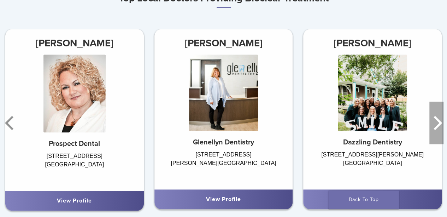 This screenshot has width=447, height=217. What do you see at coordinates (11, 123) in the screenshot?
I see `button: Previous` at bounding box center [11, 123].